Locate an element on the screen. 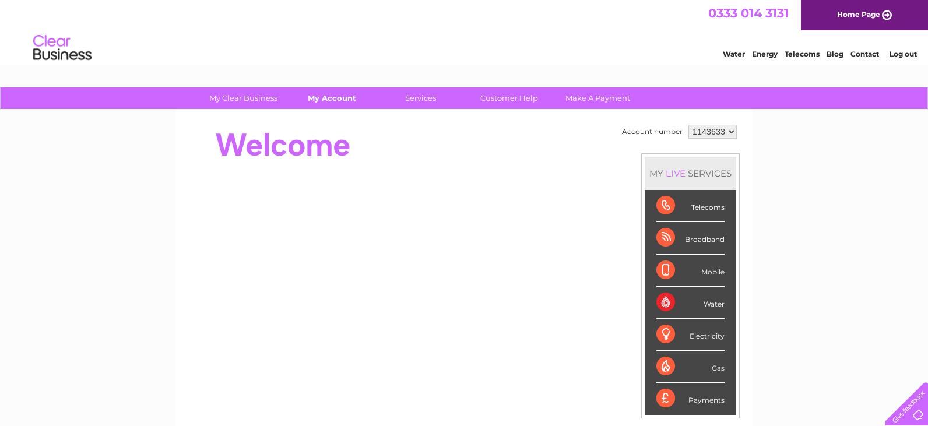  a: Blog is located at coordinates (835, 54).